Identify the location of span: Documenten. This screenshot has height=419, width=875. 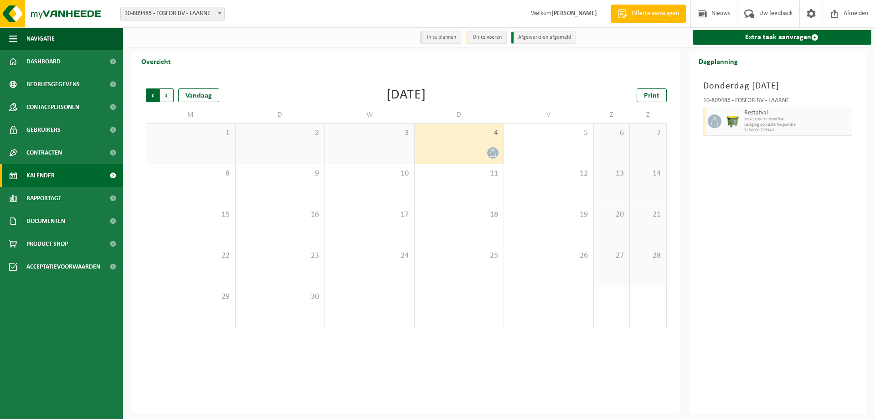
(46, 221).